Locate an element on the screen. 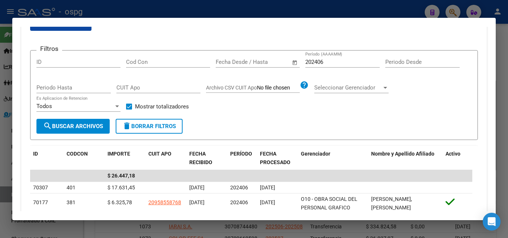  datatable-header-cell: CODCON is located at coordinates (77, 158).